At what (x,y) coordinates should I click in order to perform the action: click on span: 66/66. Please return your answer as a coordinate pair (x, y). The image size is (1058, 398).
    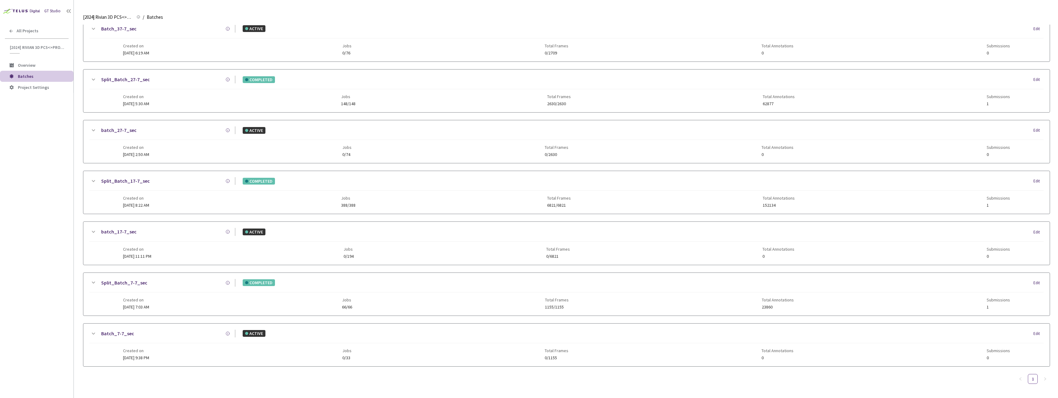
    Looking at the image, I should click on (347, 307).